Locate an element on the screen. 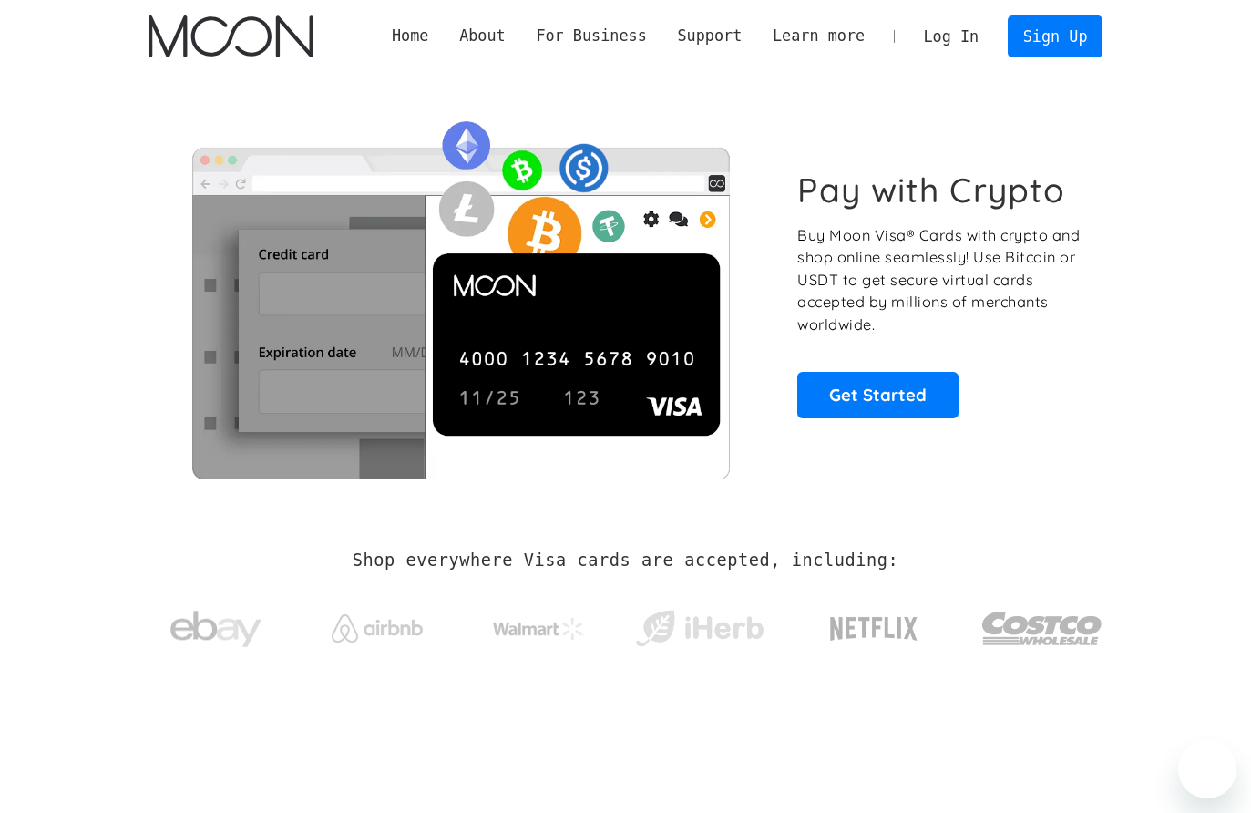 This screenshot has width=1251, height=813. h2: Shop everywhere Visa cards are accepted, including: is located at coordinates (625, 560).